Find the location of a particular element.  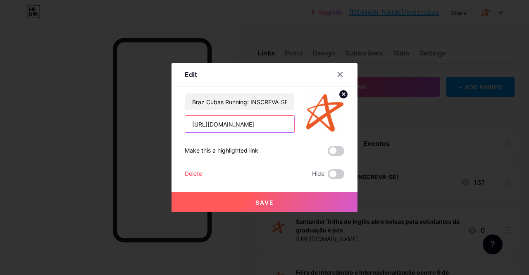

button: Save is located at coordinates (265, 202).